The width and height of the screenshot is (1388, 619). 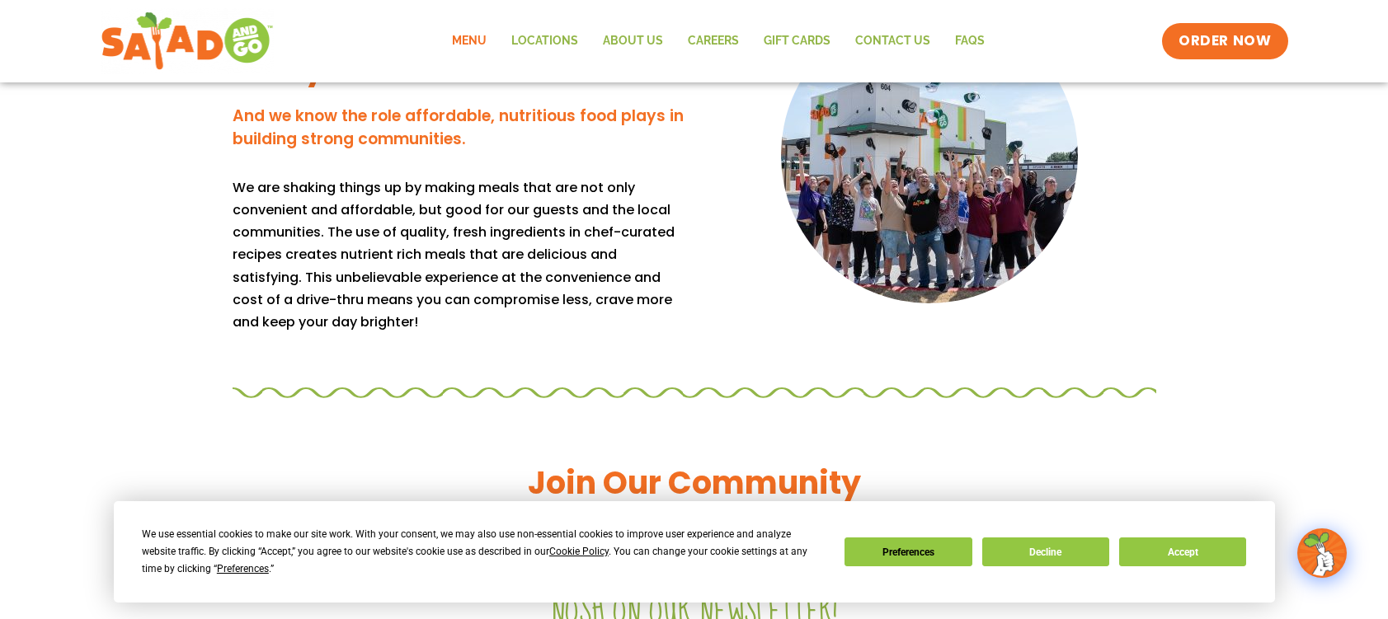 I want to click on a: About Us, so click(x=632, y=41).